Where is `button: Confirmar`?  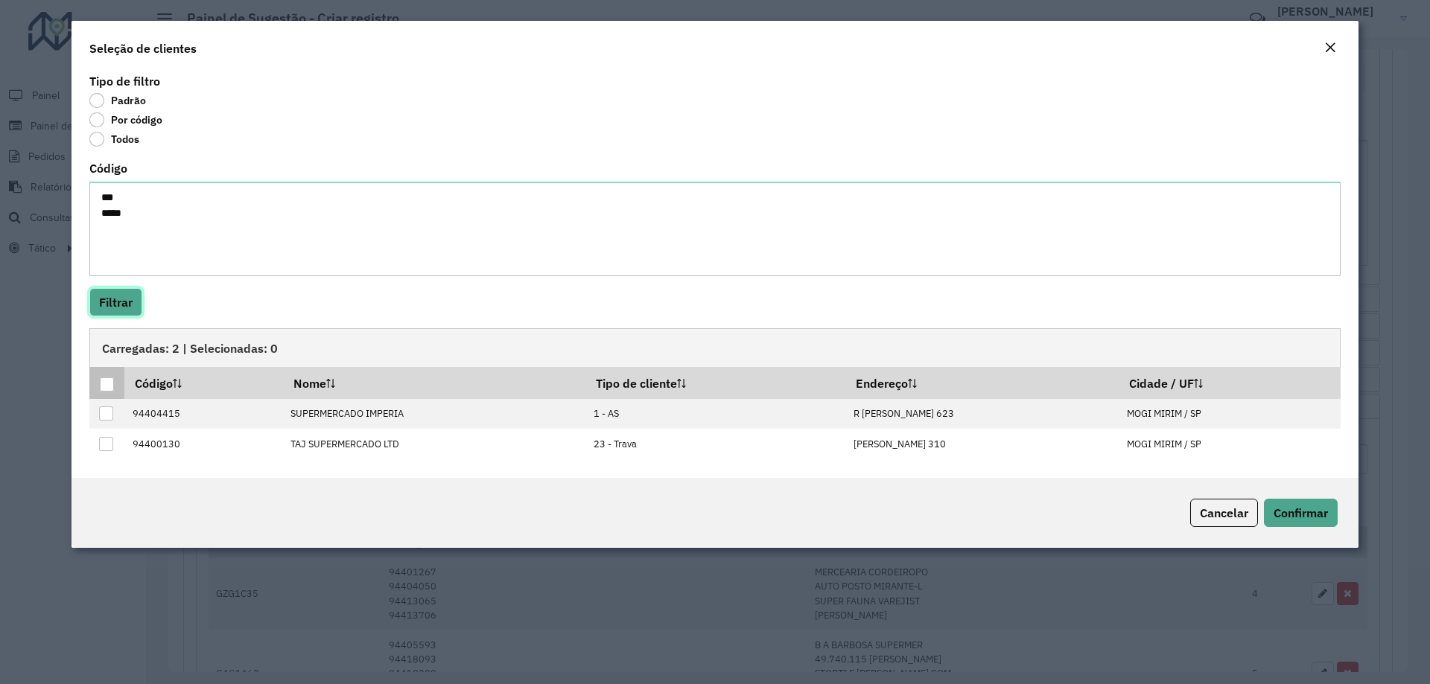 button: Confirmar is located at coordinates (1300, 513).